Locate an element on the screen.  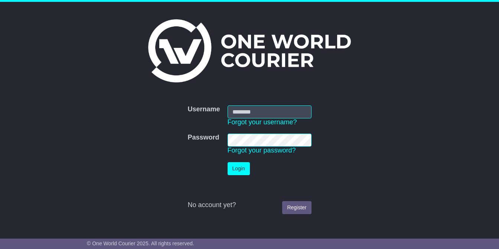
div: No account yet? is located at coordinates (249, 205).